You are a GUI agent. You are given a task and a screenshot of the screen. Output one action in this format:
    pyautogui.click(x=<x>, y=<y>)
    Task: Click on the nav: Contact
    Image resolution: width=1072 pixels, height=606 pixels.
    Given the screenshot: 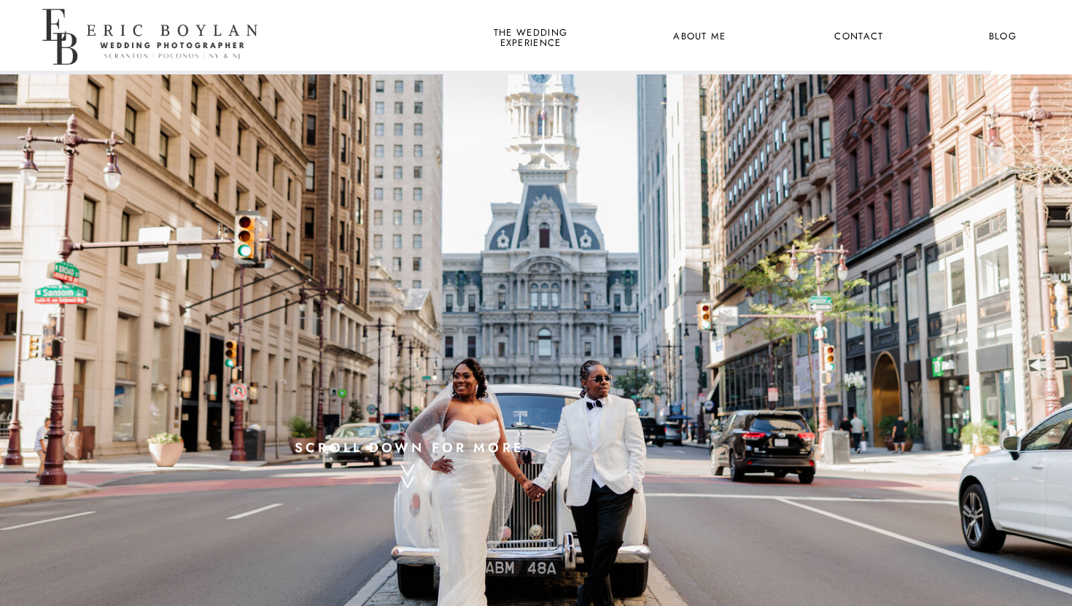 What is the action you would take?
    pyautogui.click(x=859, y=37)
    